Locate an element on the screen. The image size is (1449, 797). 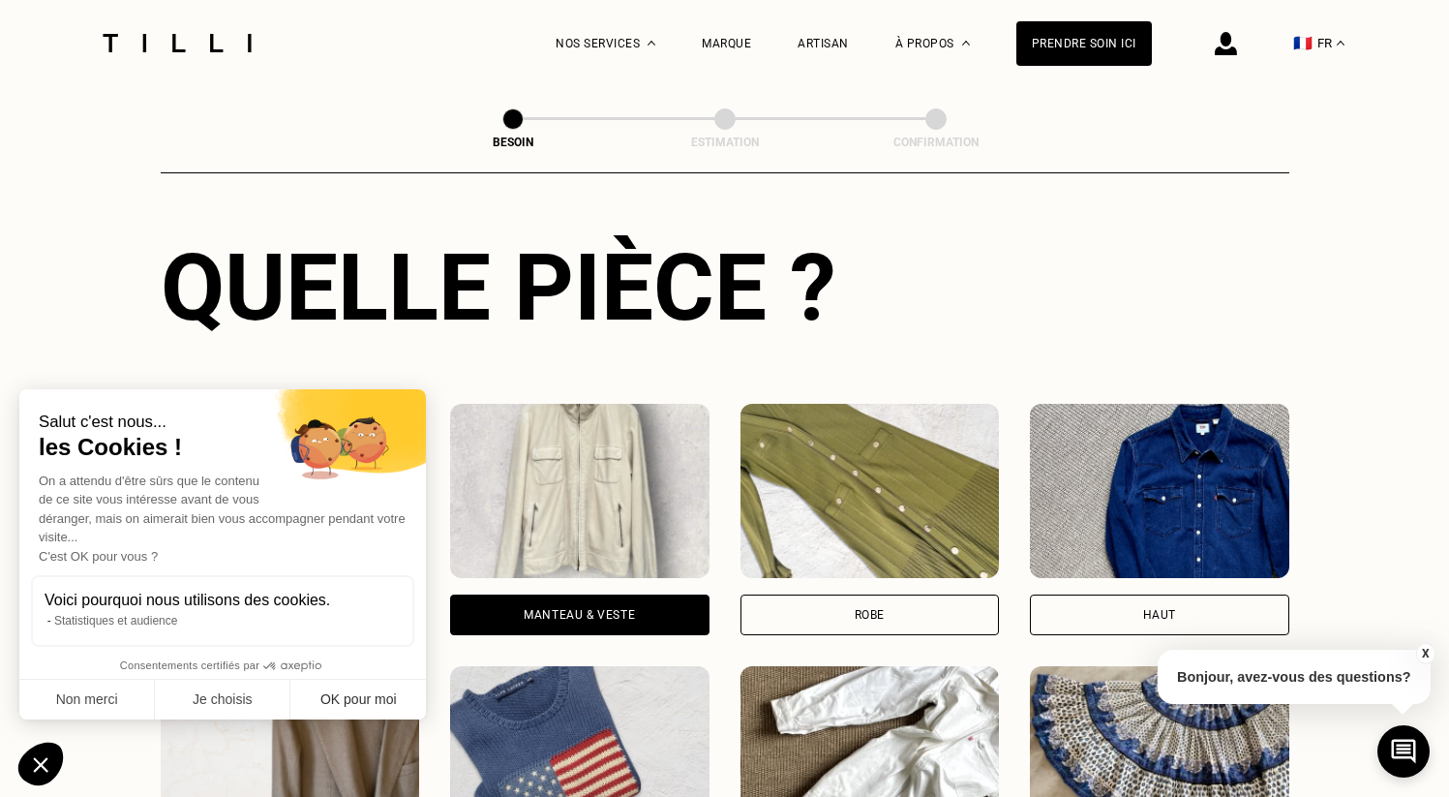
div: Manteau & Veste is located at coordinates (579, 615).